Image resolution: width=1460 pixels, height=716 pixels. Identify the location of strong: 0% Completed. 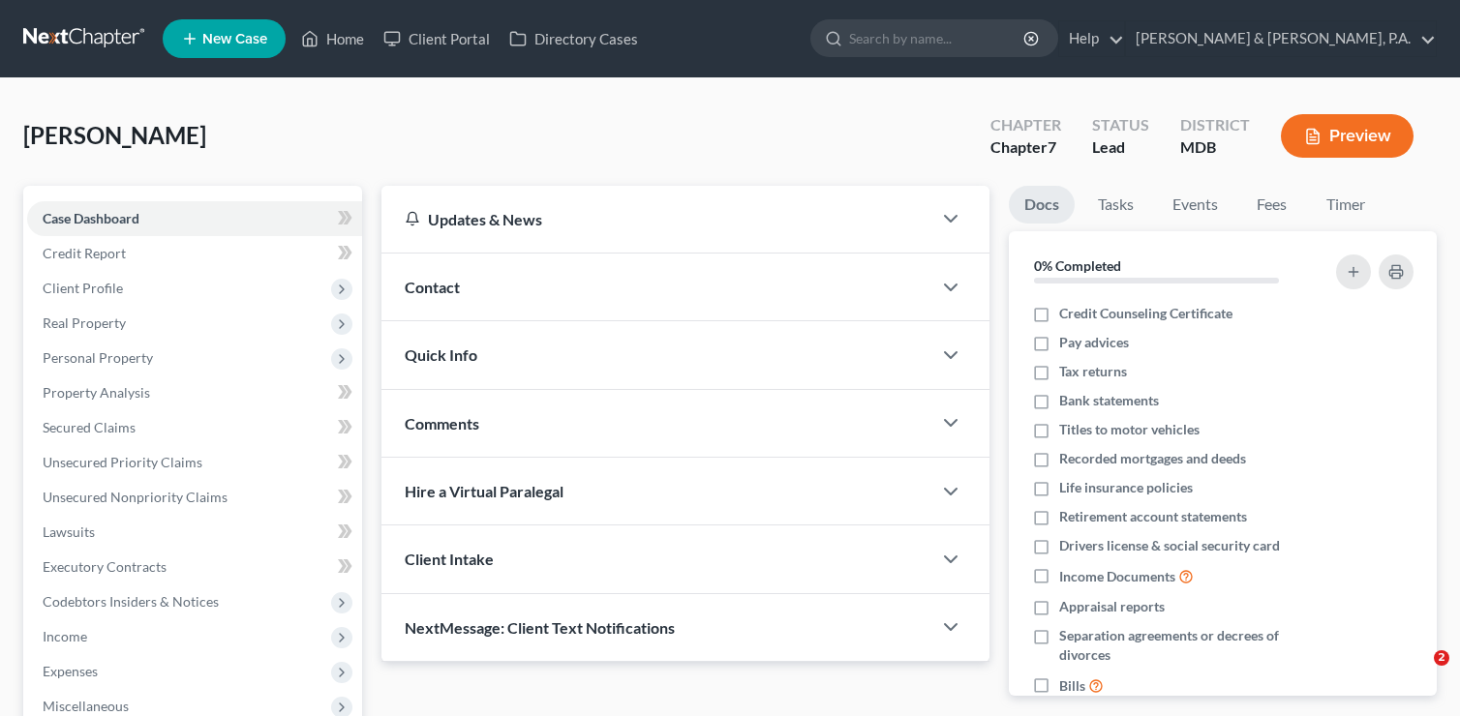
(1077, 265).